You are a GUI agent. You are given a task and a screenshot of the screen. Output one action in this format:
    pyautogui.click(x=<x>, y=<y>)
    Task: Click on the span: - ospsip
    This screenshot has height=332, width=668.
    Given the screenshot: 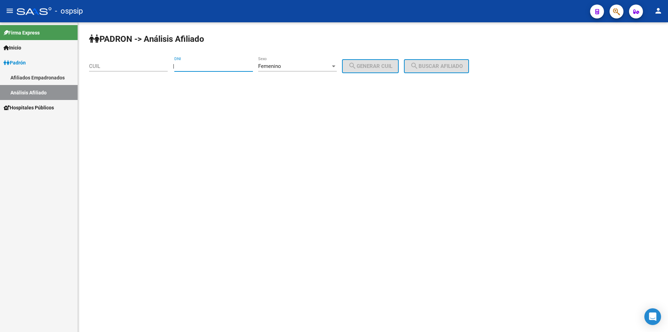 What is the action you would take?
    pyautogui.click(x=69, y=11)
    